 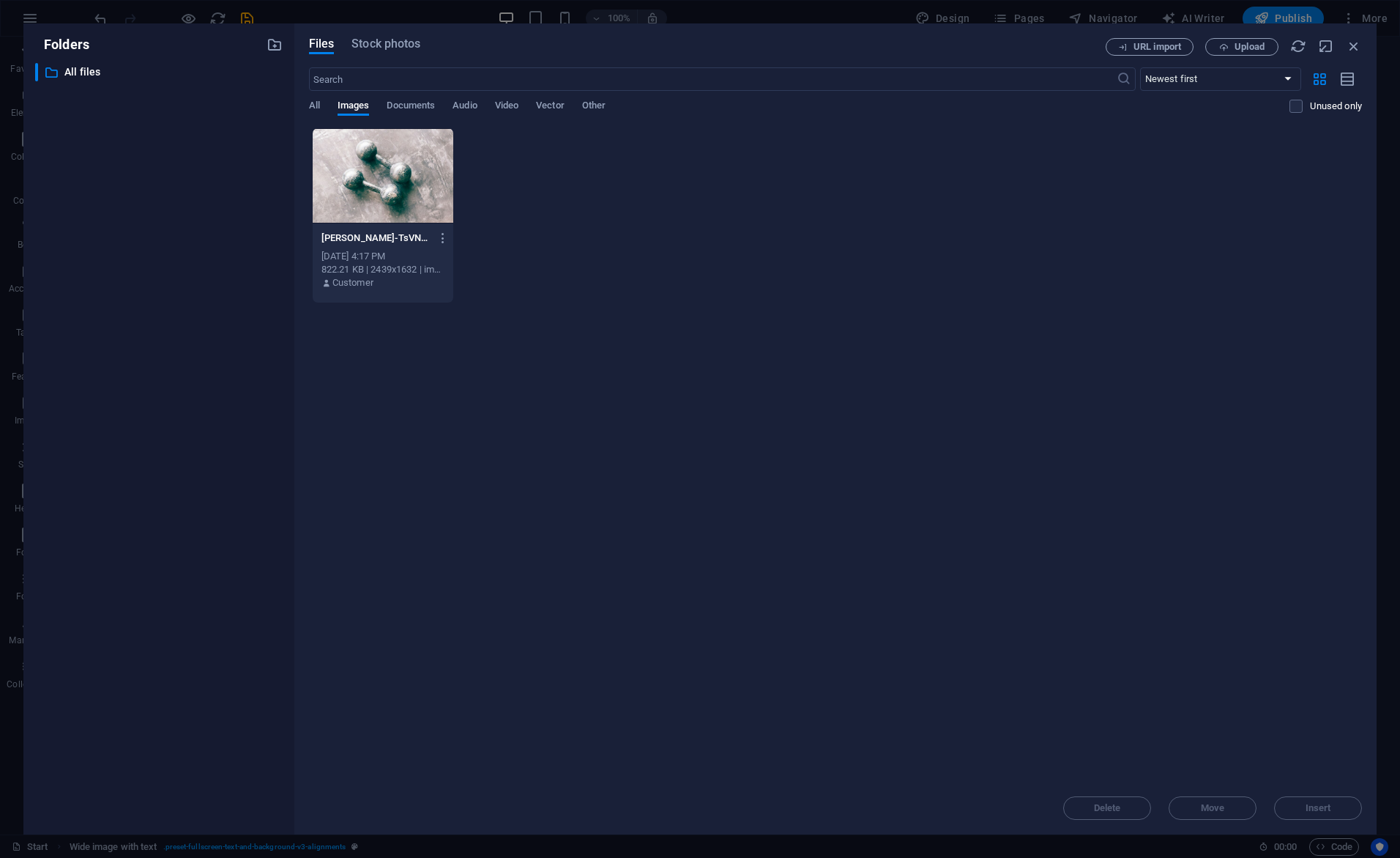 What do you see at coordinates (275, 45) in the screenshot?
I see `i: Create new folder` at bounding box center [275, 45].